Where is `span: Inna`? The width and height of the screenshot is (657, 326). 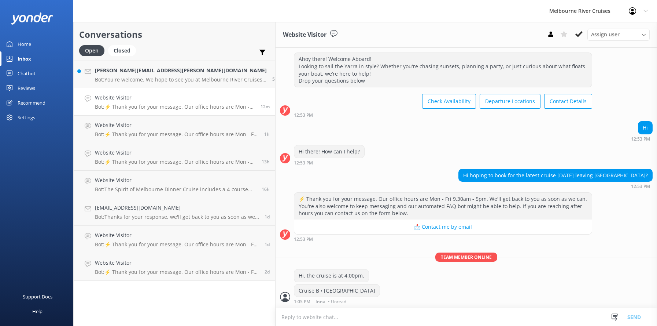
span: Inna is located at coordinates (320, 301).